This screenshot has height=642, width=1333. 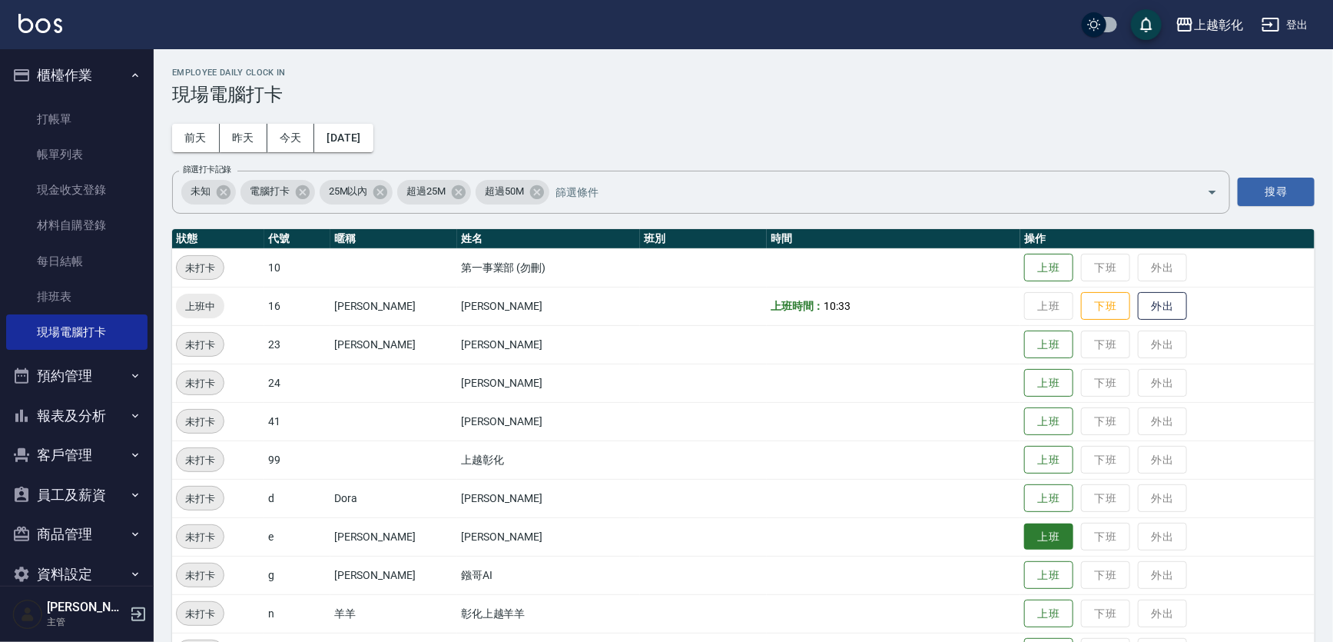 What do you see at coordinates (297, 613) in the screenshot?
I see `td: n` at bounding box center [297, 613].